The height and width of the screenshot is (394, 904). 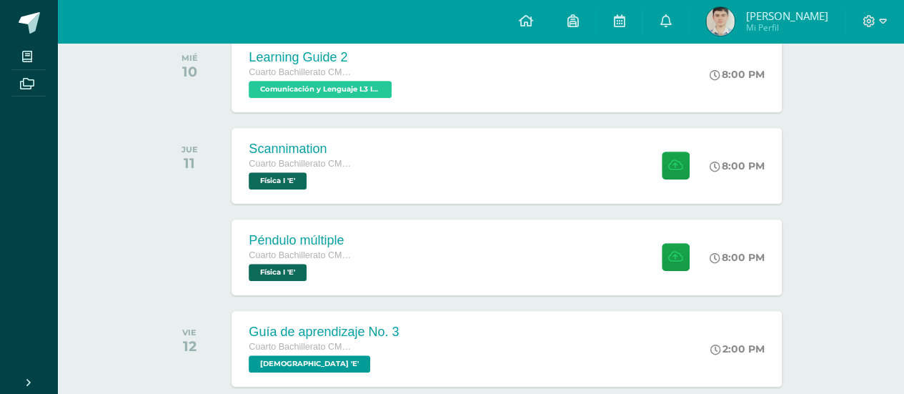 What do you see at coordinates (189, 163) in the screenshot?
I see `div: 11` at bounding box center [189, 163].